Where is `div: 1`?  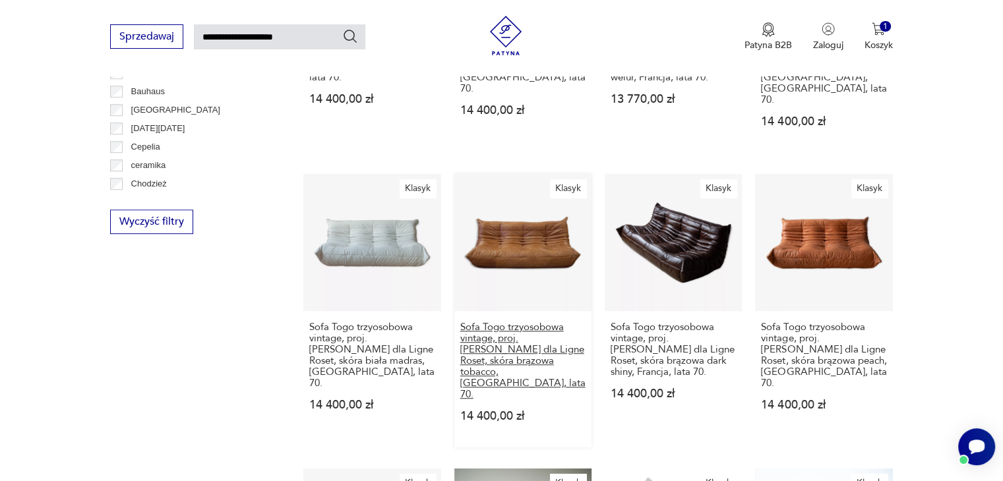
div: 1 is located at coordinates (885, 26).